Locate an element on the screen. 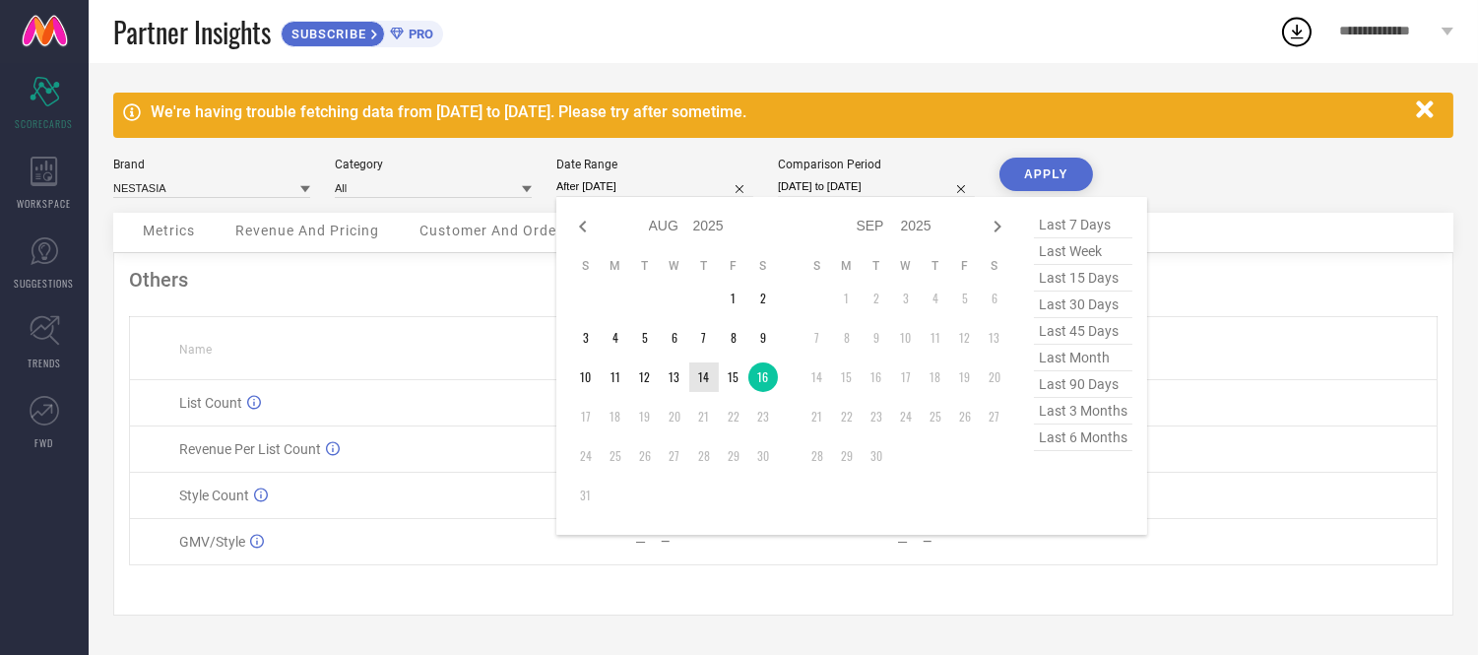  td: Thu Aug 28 2025 is located at coordinates (704, 456).